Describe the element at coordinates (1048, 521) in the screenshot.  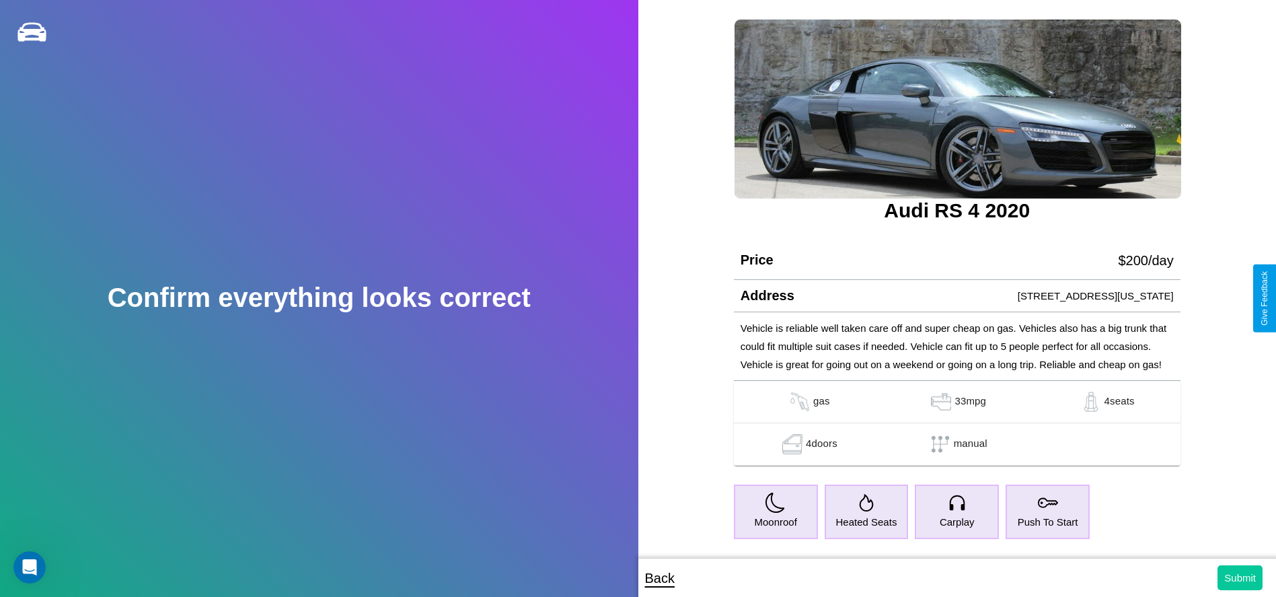
I see `p: Push To Start` at that location.